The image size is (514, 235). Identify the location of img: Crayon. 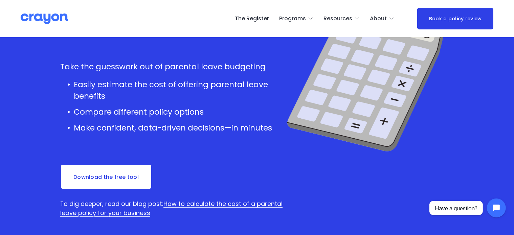
(44, 19).